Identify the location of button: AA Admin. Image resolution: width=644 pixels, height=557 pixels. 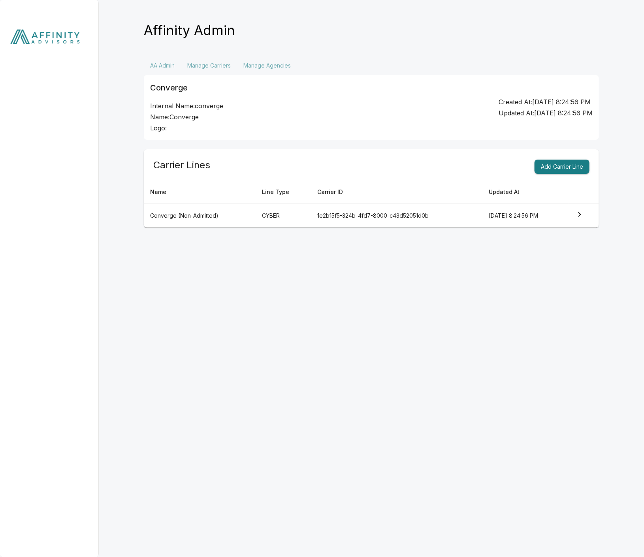
(163, 66).